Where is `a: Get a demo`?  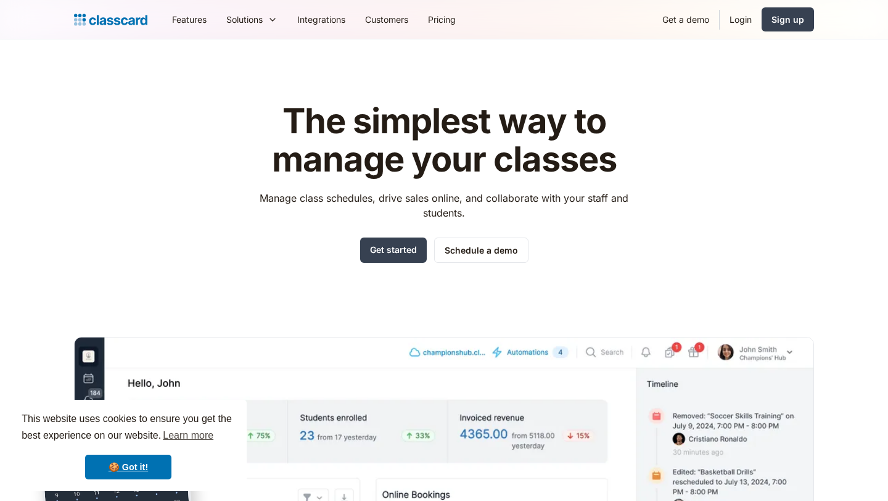 a: Get a demo is located at coordinates (686, 19).